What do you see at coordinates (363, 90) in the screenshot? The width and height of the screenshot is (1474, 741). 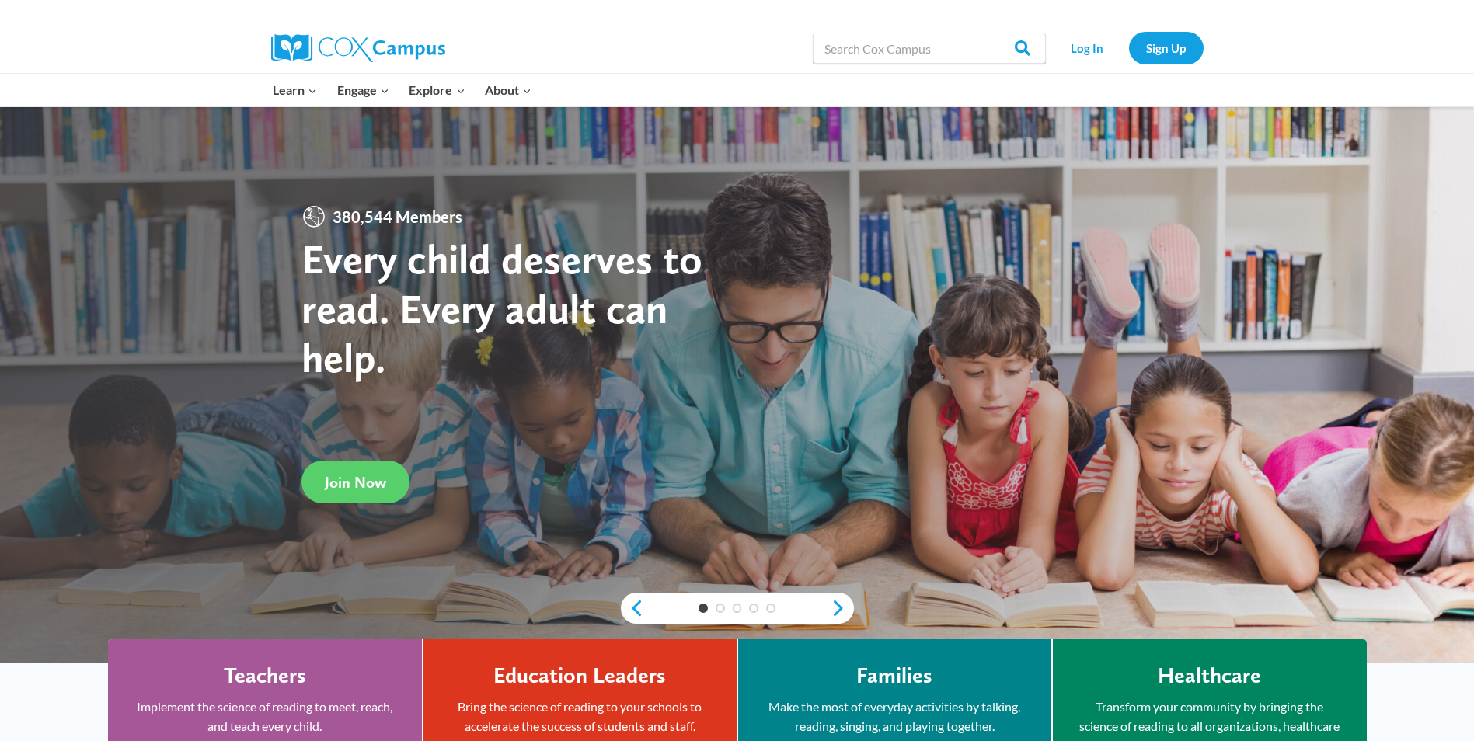 I see `span: Engage` at bounding box center [363, 90].